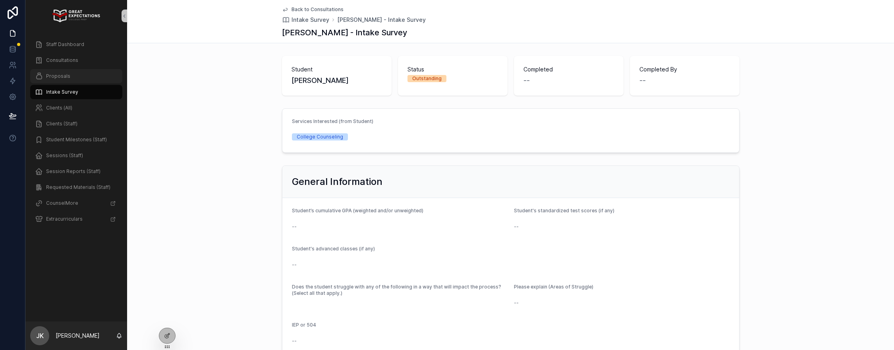  I want to click on a: Student Milestones (Staff), so click(76, 140).